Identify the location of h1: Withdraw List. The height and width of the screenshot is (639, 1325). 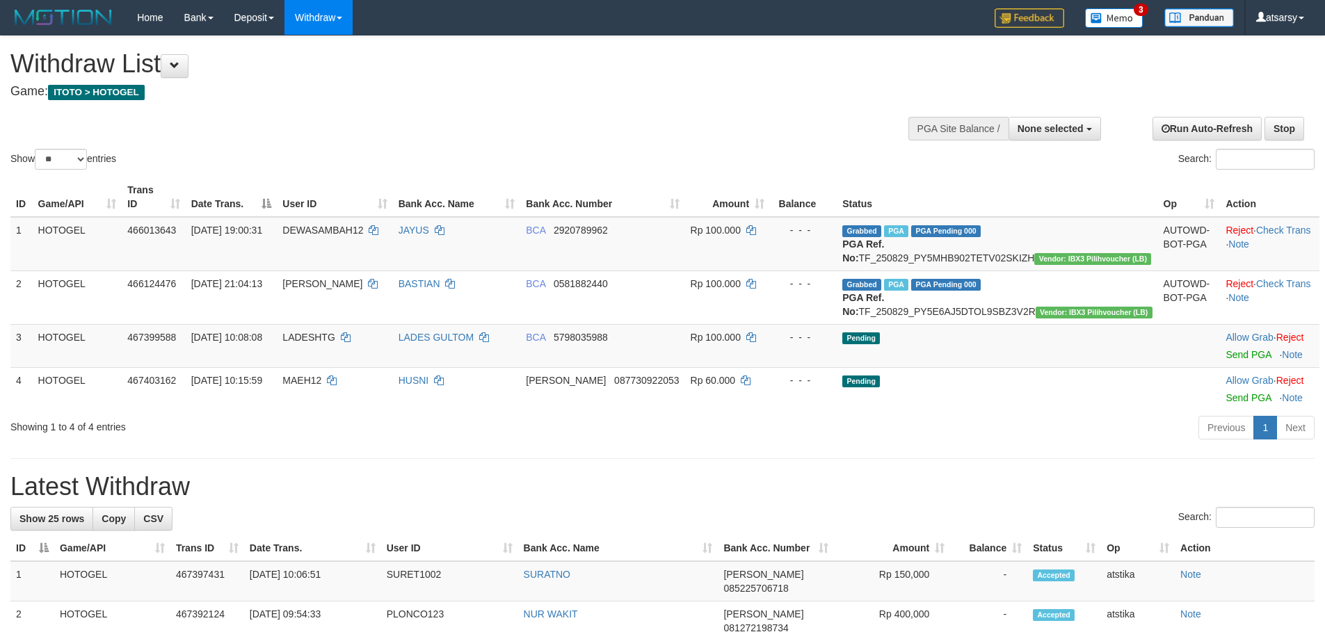
(439, 64).